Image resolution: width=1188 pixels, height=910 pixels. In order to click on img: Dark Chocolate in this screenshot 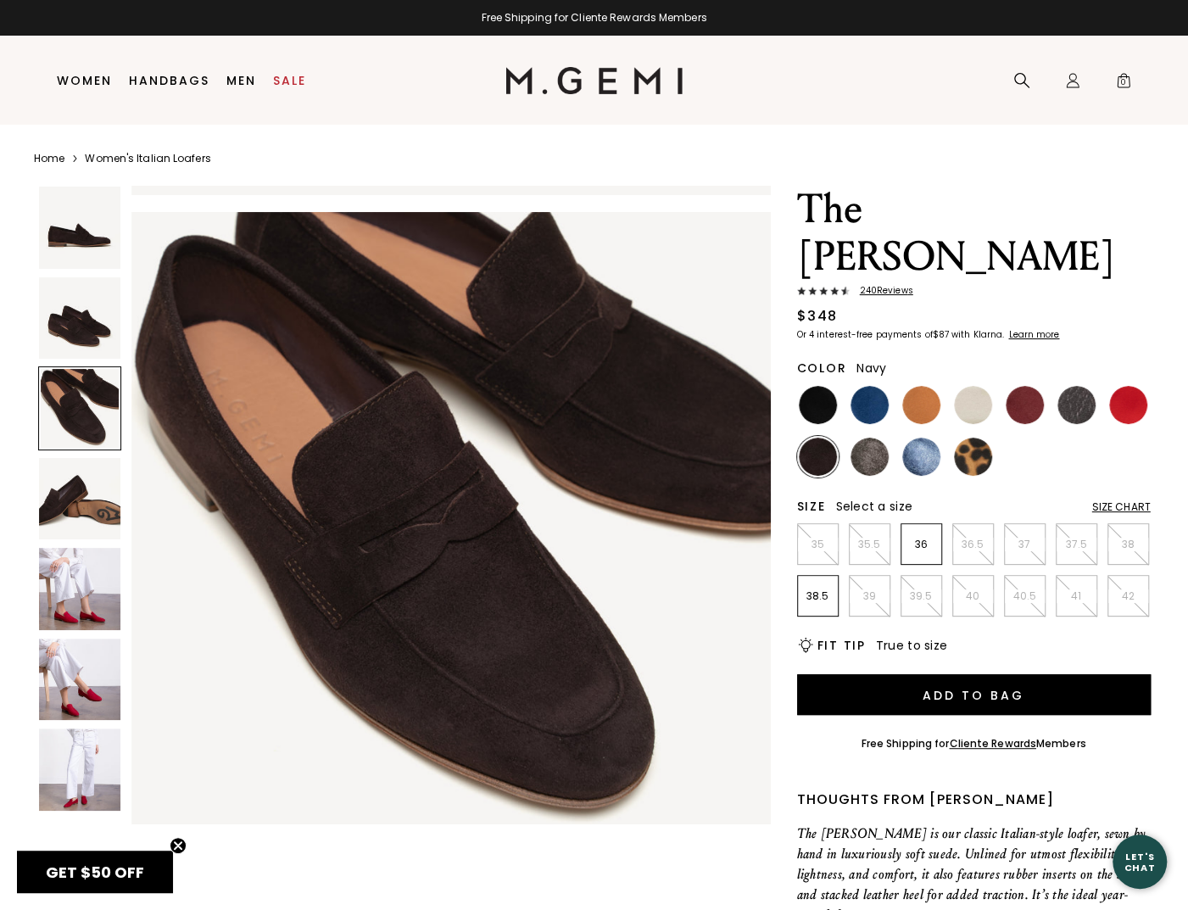, I will do `click(818, 456)`.